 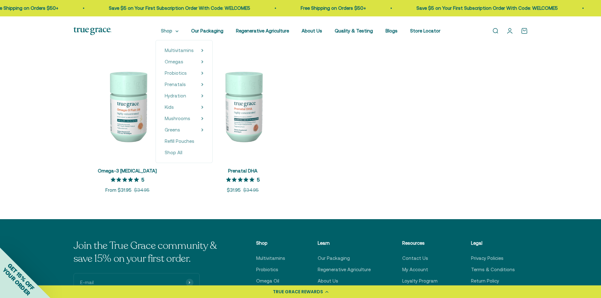 I want to click on span: YOUR ORDER, so click(x=16, y=282).